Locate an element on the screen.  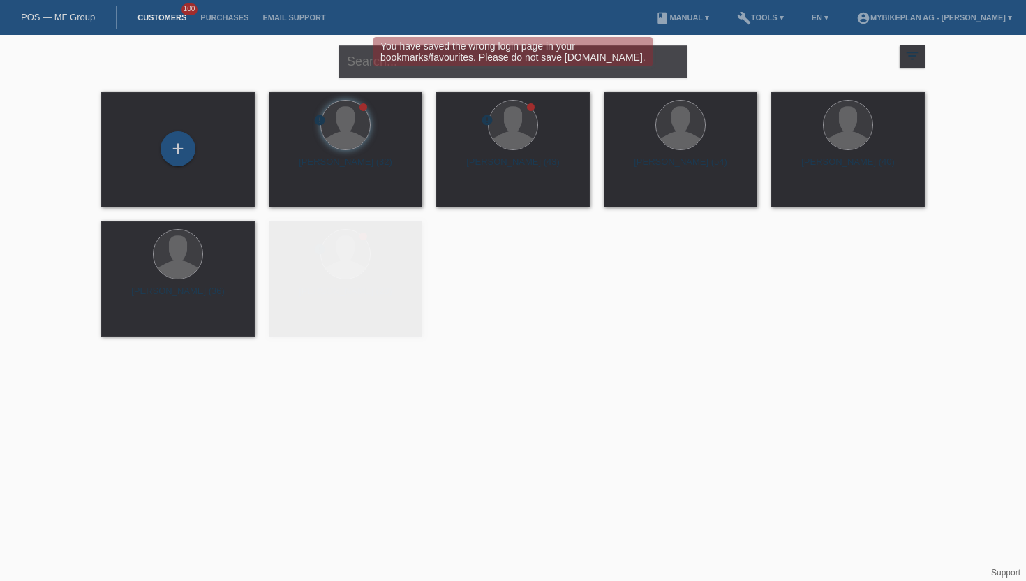
a: Customers is located at coordinates (162, 17).